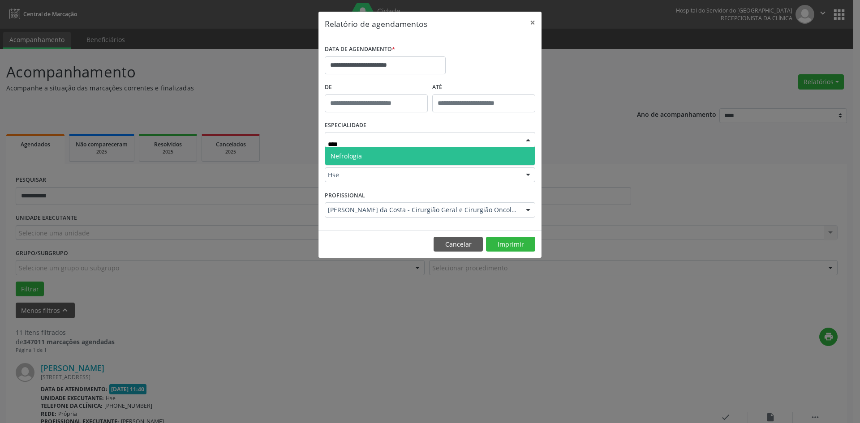 This screenshot has width=860, height=423. What do you see at coordinates (345, 195) in the screenshot?
I see `label: PROFISSIONAL` at bounding box center [345, 195].